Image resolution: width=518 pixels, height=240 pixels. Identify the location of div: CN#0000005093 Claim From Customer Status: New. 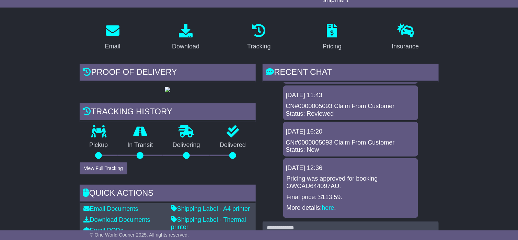
(350, 146).